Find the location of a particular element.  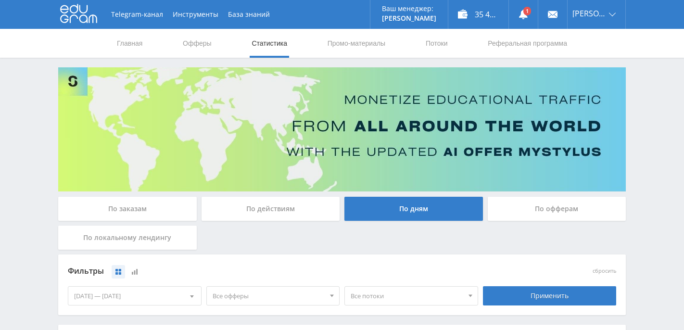

button: сбросить is located at coordinates (604, 271).